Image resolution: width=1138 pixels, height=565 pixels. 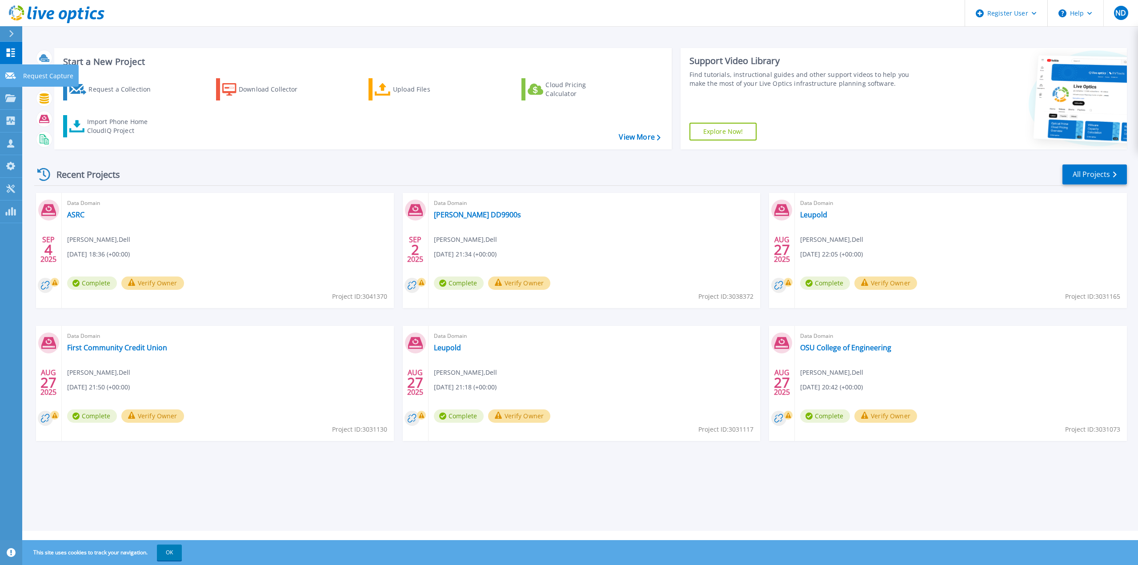 I want to click on p: Request Capture, so click(x=48, y=76).